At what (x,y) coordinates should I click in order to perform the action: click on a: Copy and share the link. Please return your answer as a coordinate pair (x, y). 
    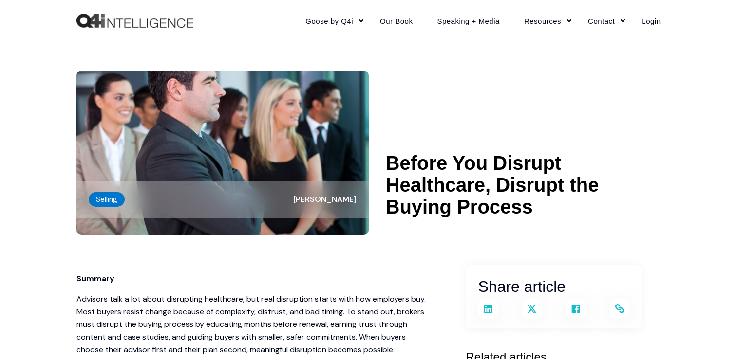
    Looking at the image, I should click on (620, 309).